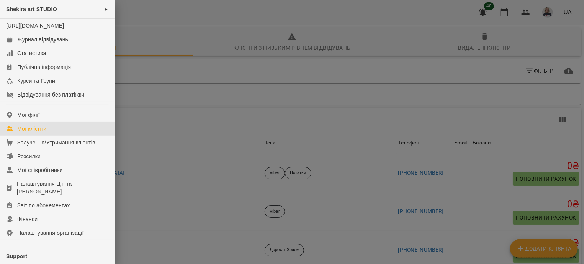 This screenshot has width=584, height=264. What do you see at coordinates (28, 115) in the screenshot?
I see `div: Мої філії` at bounding box center [28, 115].